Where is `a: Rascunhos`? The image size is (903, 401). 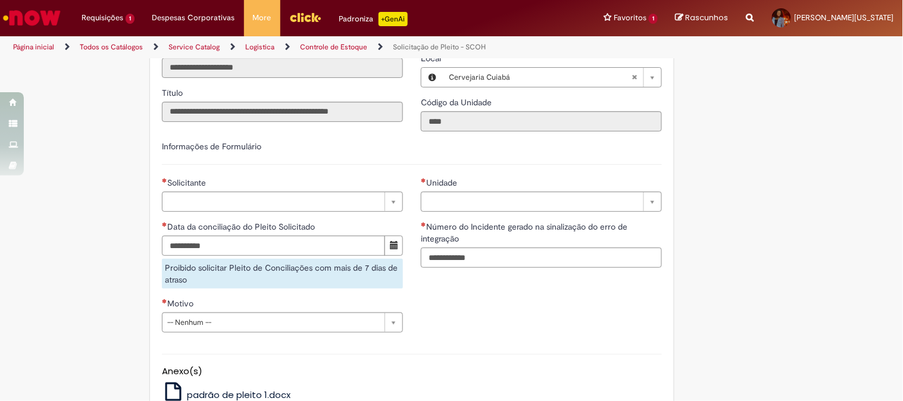
a: Rascunhos is located at coordinates (702, 18).